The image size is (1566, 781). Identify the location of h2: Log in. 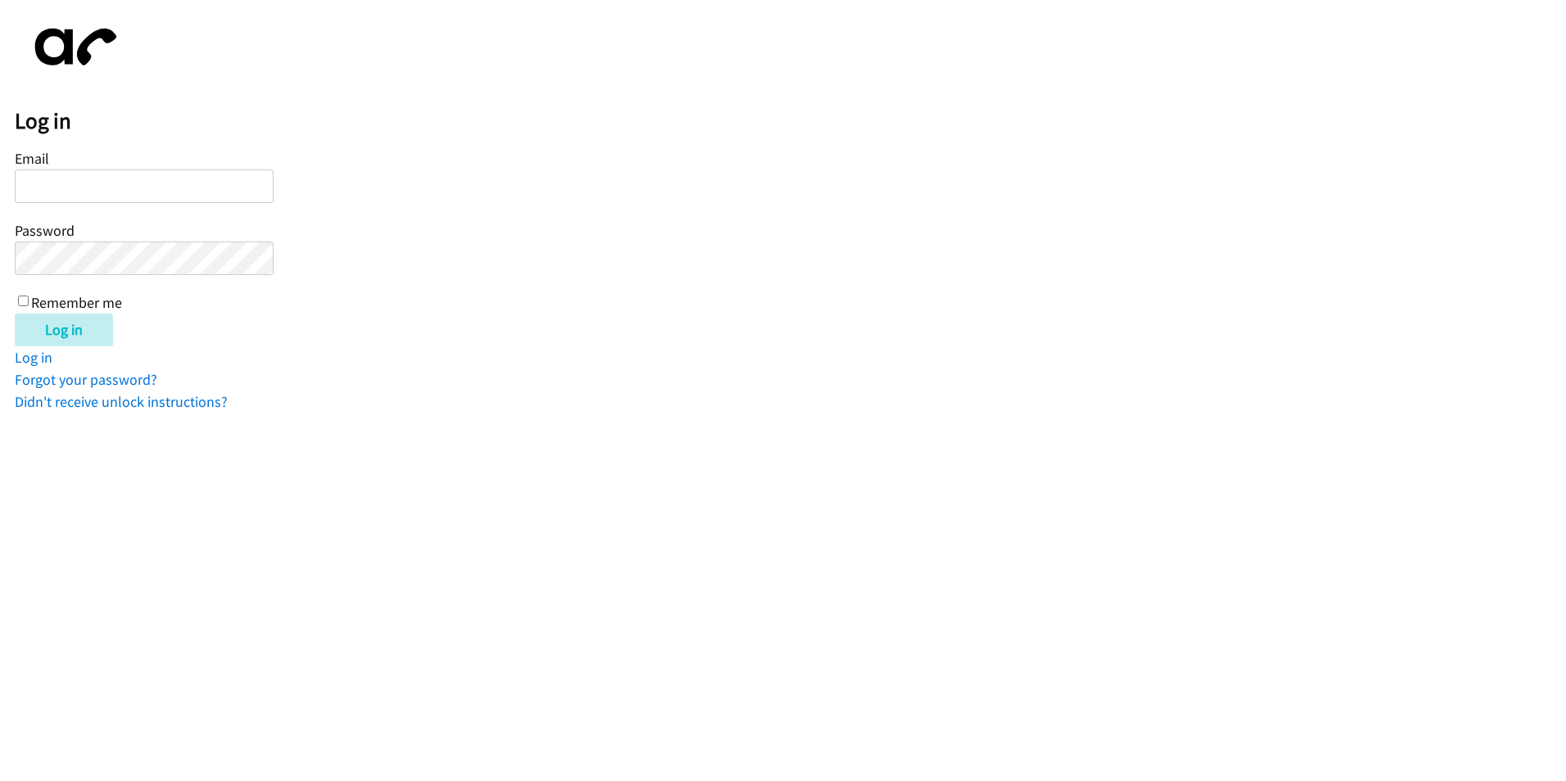
(790, 121).